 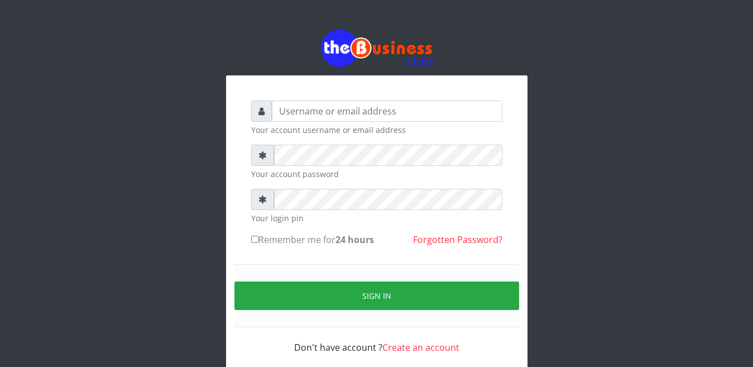 I want to click on b: 24 hours, so click(x=355, y=240).